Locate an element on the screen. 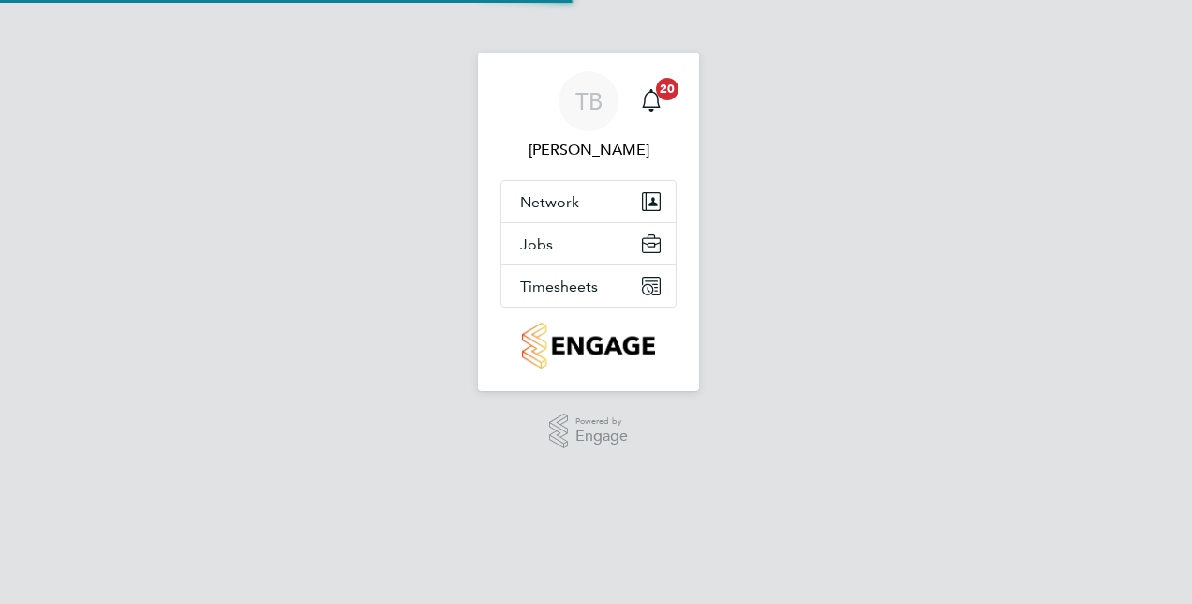 The height and width of the screenshot is (604, 1192). a: Go to home page is located at coordinates (589, 345).